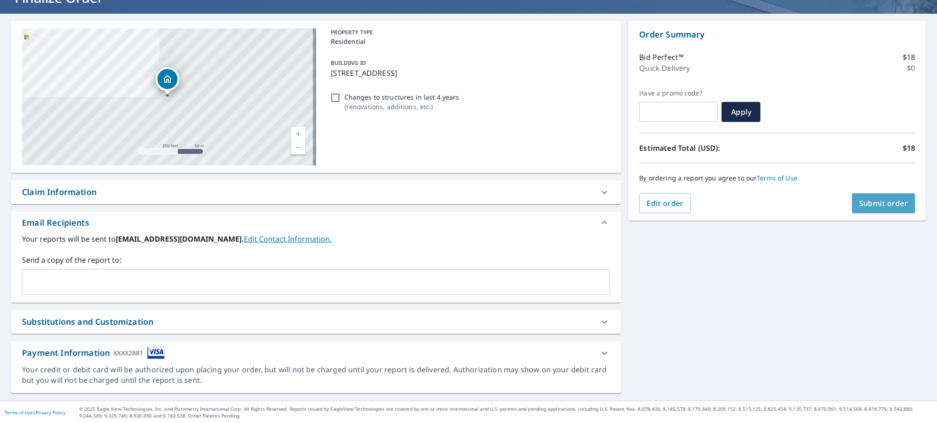 The width and height of the screenshot is (937, 423). I want to click on span: Submit order, so click(883, 203).